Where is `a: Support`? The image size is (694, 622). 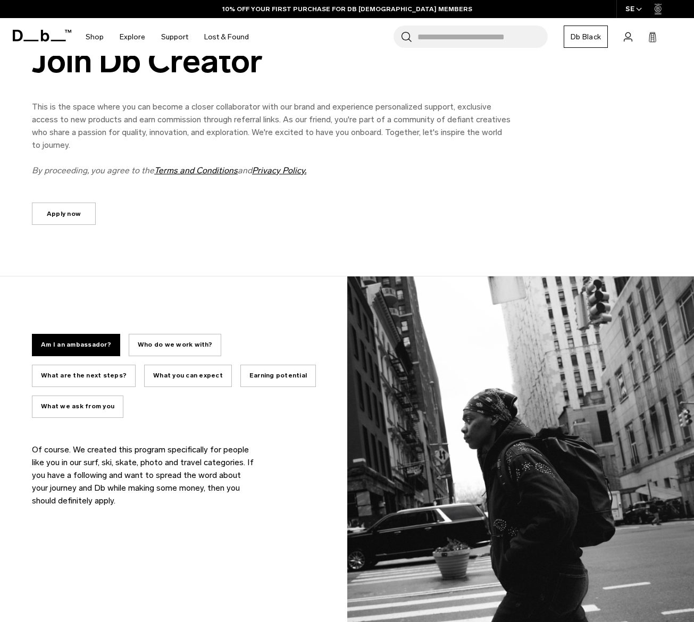 a: Support is located at coordinates (174, 37).